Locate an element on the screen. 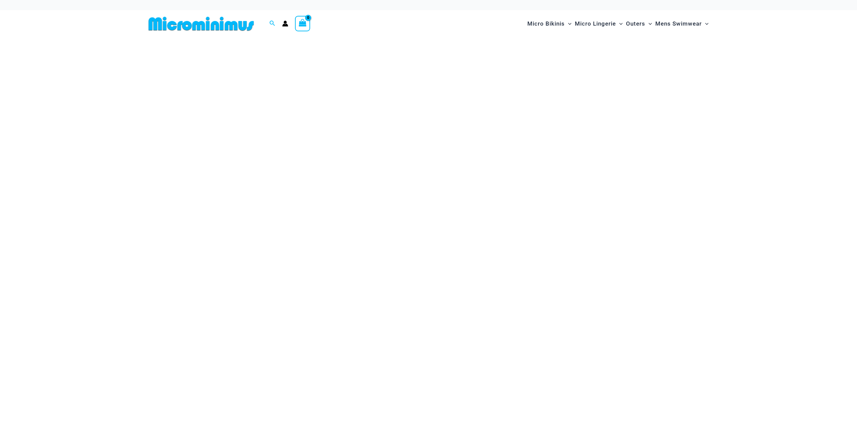 This screenshot has height=428, width=857. span: Outers is located at coordinates (635, 24).